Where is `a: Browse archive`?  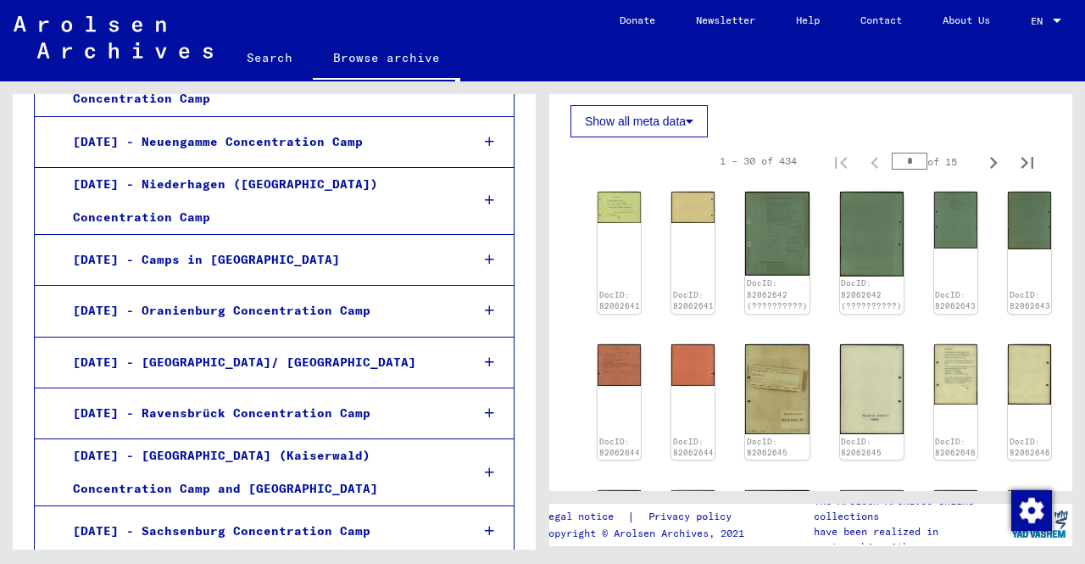 a: Browse archive is located at coordinates (386, 59).